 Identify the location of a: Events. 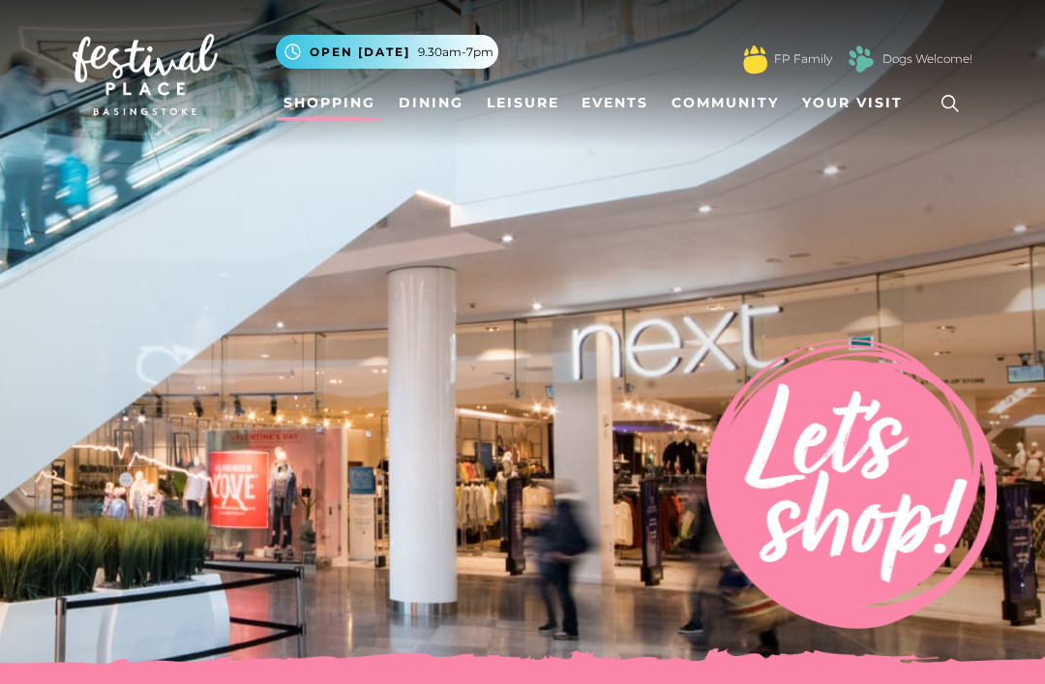
(614, 103).